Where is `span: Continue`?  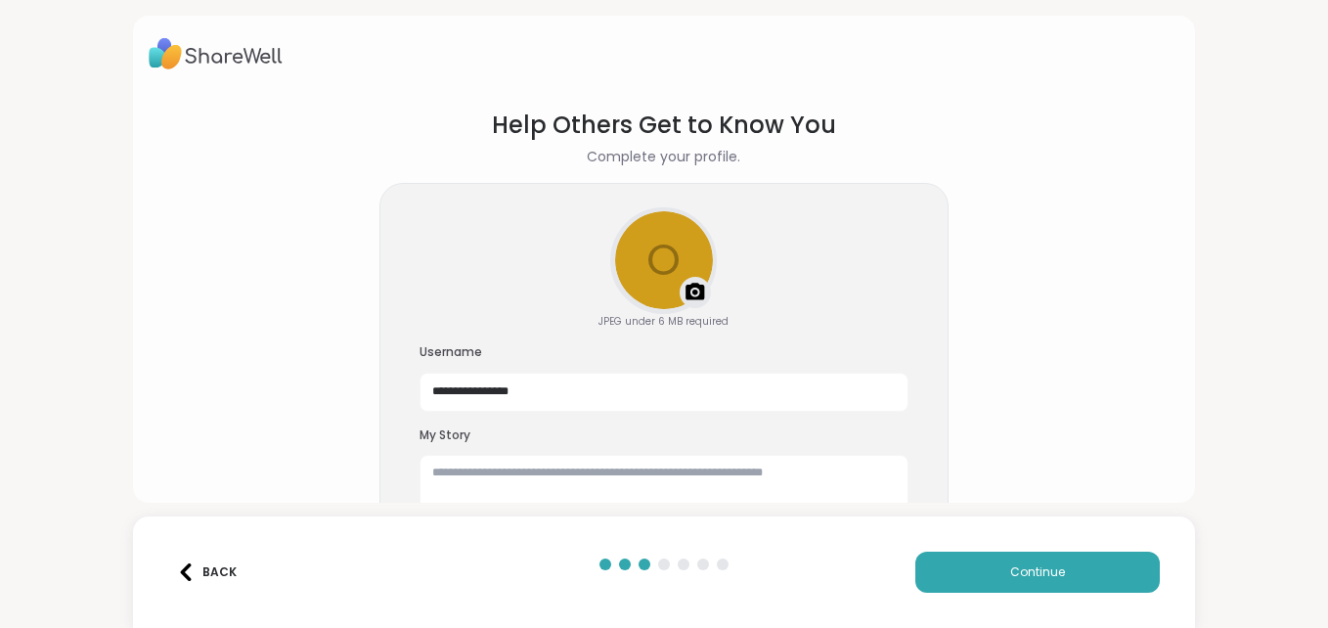 span: Continue is located at coordinates (1037, 572).